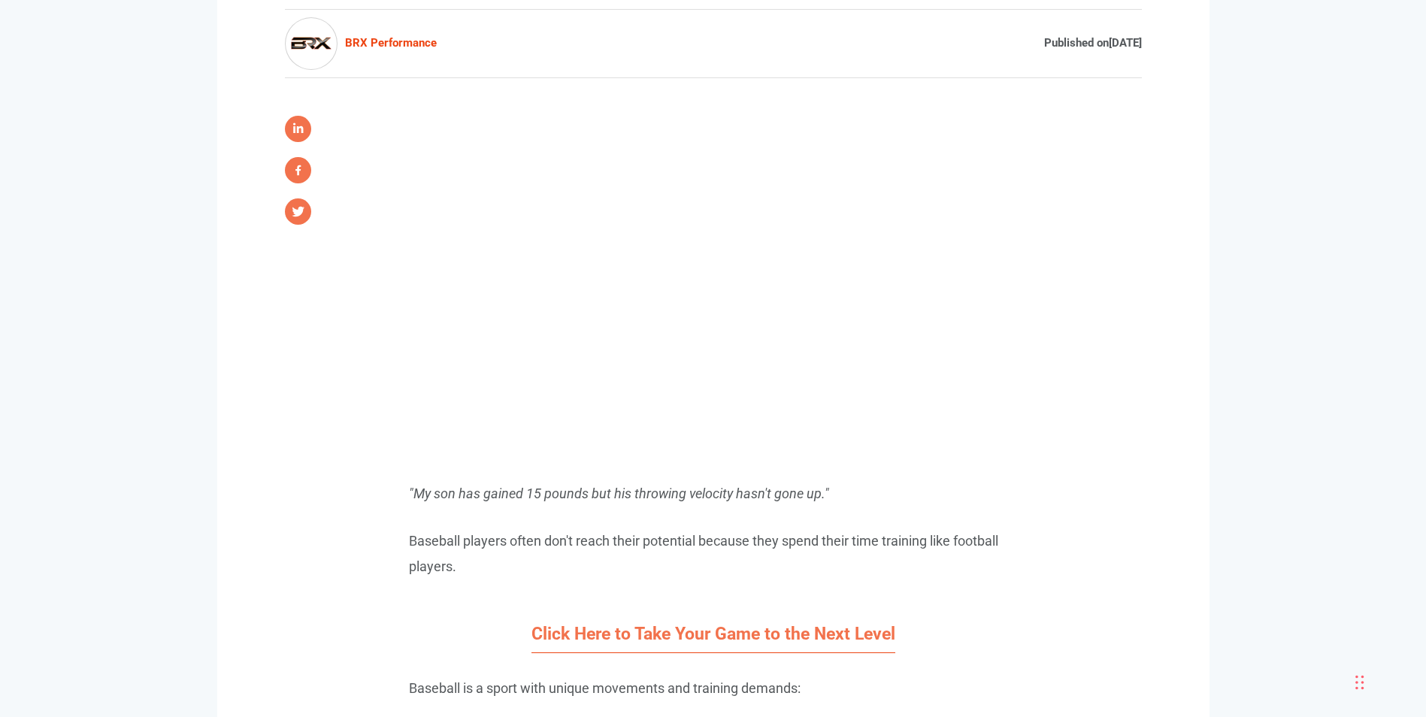 This screenshot has width=1426, height=717. What do you see at coordinates (298, 170) in the screenshot?
I see `img: Share on LinkedIn` at bounding box center [298, 170].